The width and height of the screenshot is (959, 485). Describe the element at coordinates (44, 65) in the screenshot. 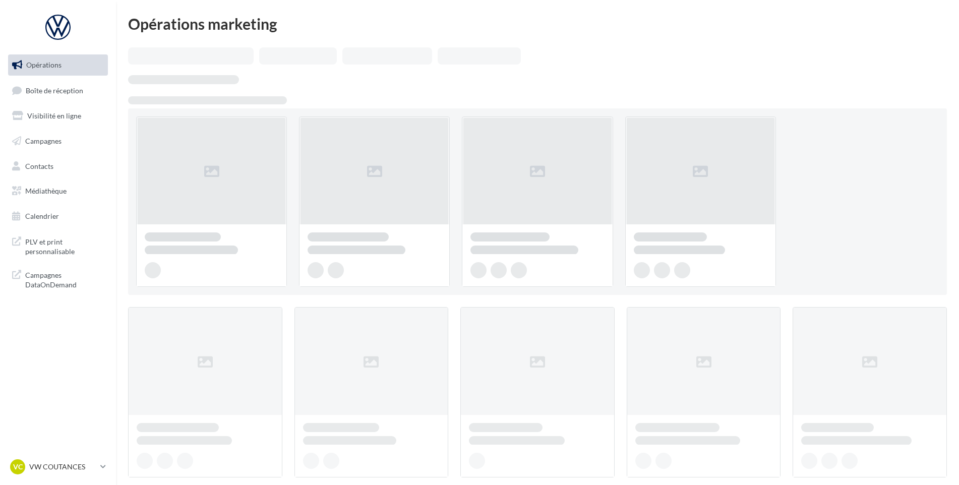

I see `span: Opérations` at that location.